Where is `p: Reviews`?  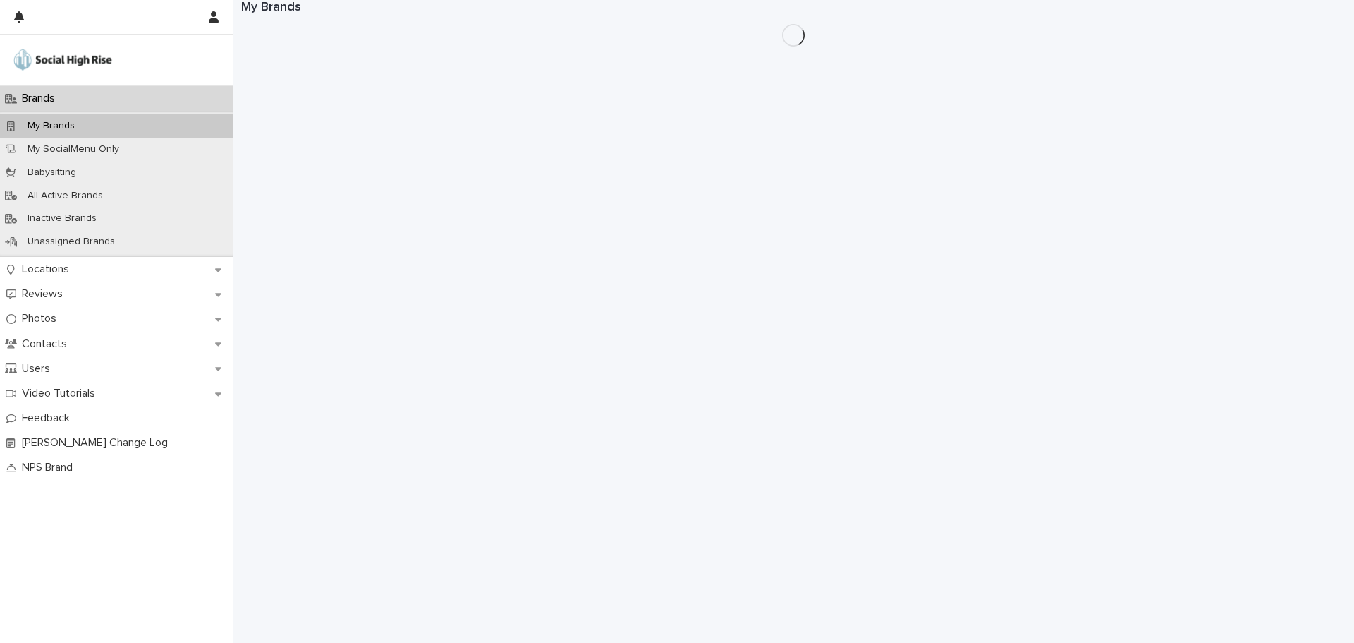 p: Reviews is located at coordinates (45, 293).